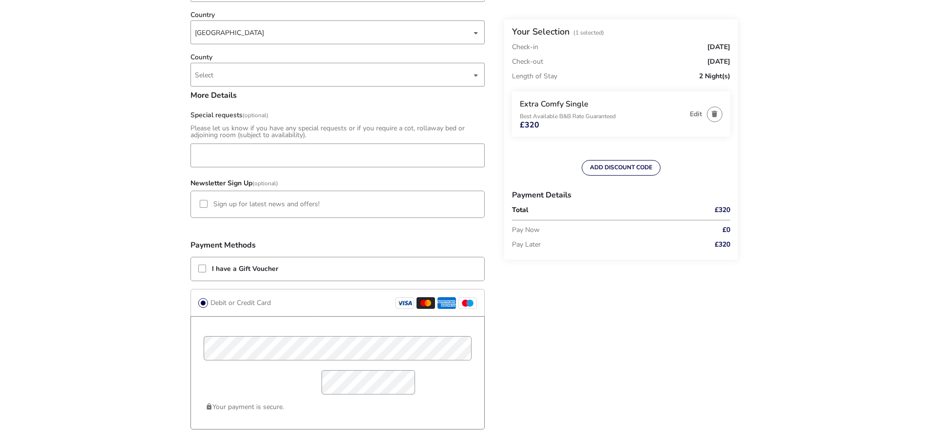 The image size is (928, 447). I want to click on p: Check-out, so click(527, 62).